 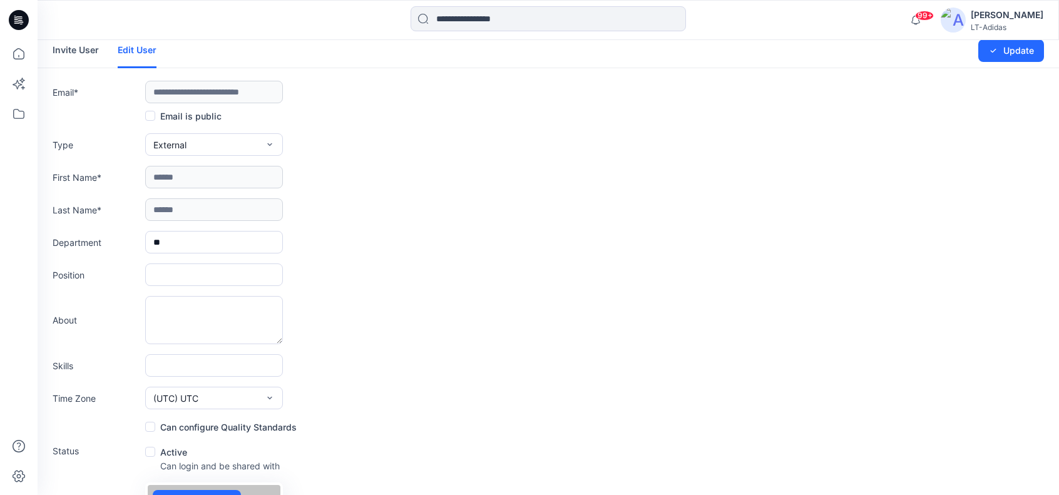 What do you see at coordinates (76, 50) in the screenshot?
I see `a: Invite User` at bounding box center [76, 50].